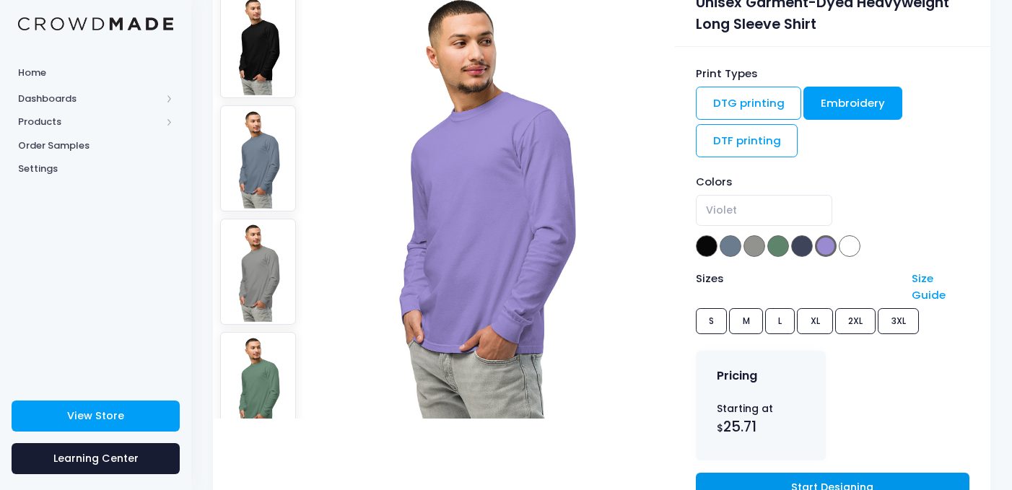  I want to click on span: View Store, so click(95, 416).